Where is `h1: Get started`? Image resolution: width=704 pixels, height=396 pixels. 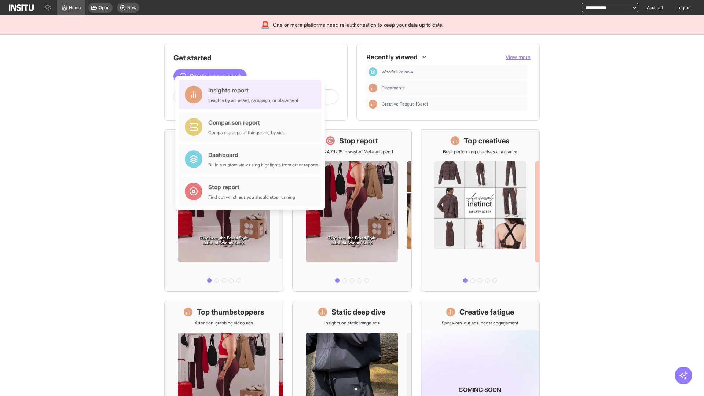
h1: Get started is located at coordinates (256, 58).